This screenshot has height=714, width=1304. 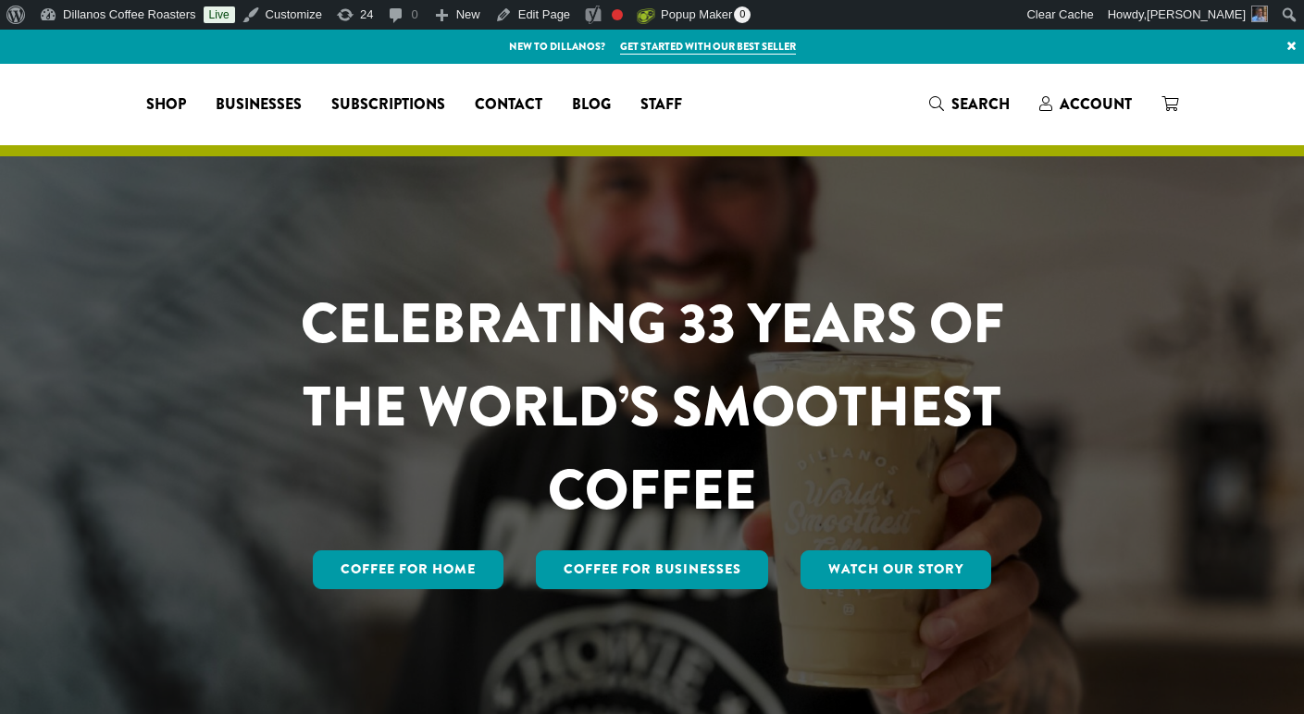 What do you see at coordinates (408, 570) in the screenshot?
I see `a: Coffee for Home` at bounding box center [408, 570].